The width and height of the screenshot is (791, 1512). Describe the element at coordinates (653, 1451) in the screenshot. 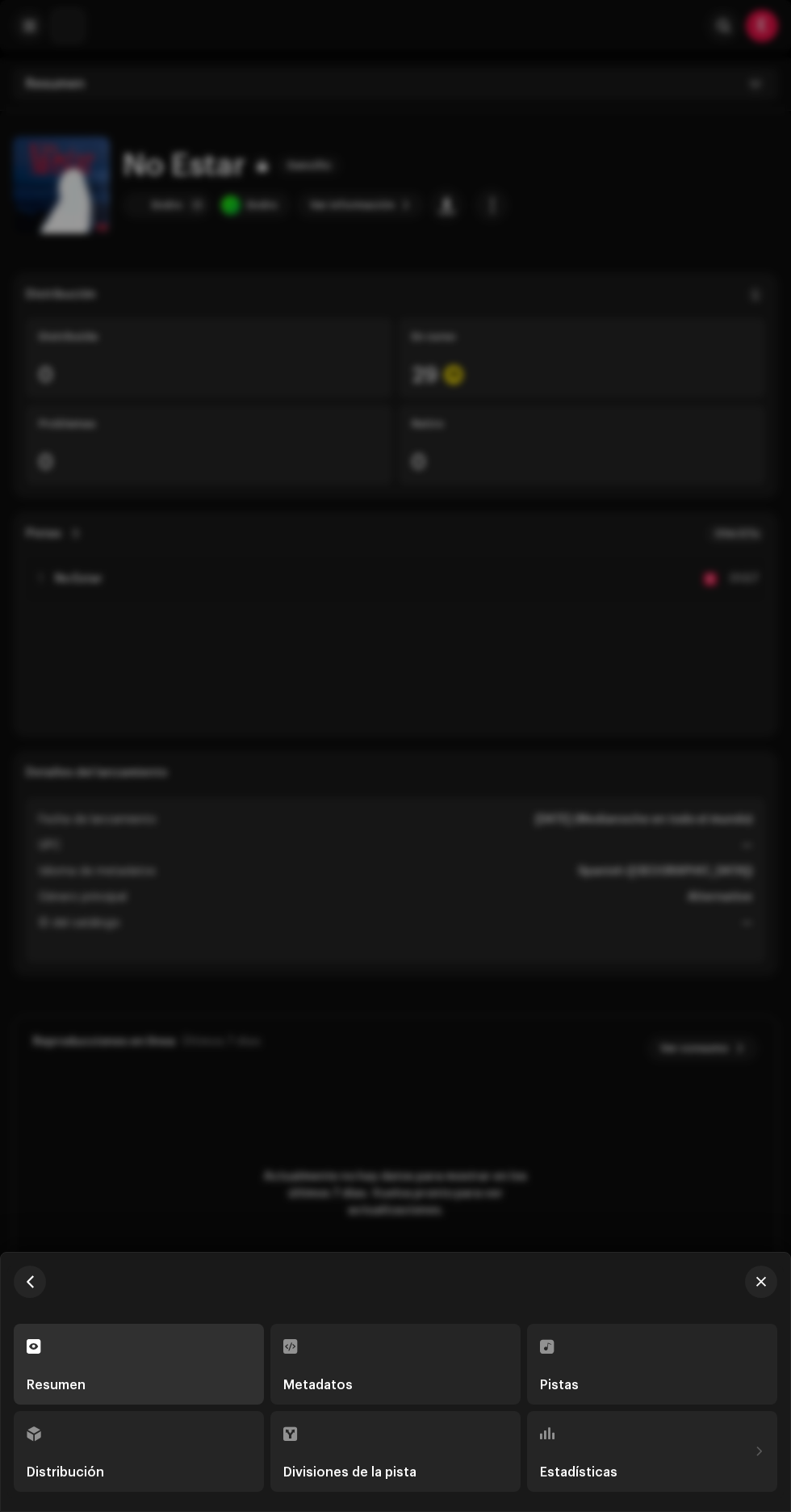

I see `re-m-nav-dropdown: Estadísticas` at that location.